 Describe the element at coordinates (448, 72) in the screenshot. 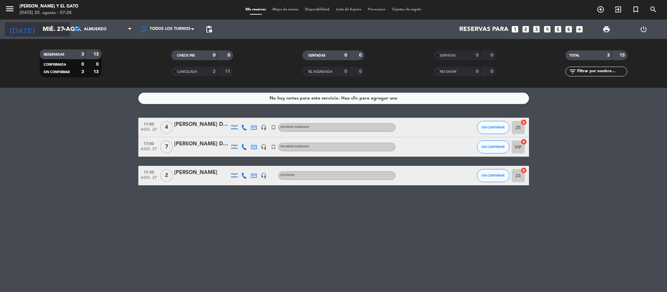

I see `span: NO SHOW` at that location.